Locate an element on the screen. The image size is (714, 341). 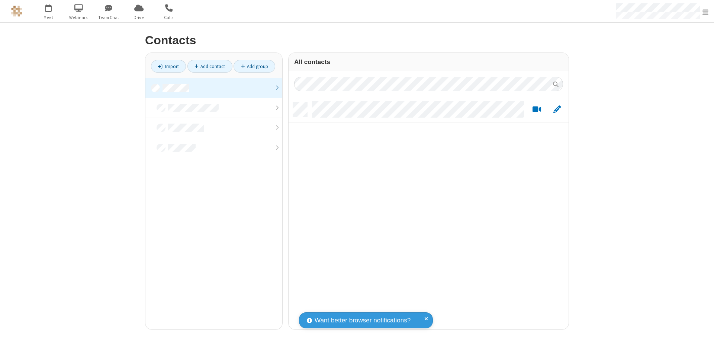
div: grid is located at coordinates (428, 213).